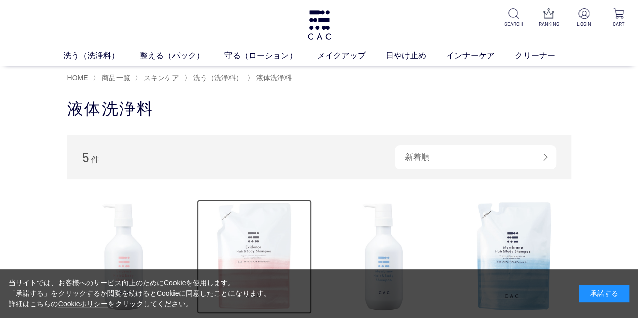  I want to click on div: 承諾する, so click(604, 294).